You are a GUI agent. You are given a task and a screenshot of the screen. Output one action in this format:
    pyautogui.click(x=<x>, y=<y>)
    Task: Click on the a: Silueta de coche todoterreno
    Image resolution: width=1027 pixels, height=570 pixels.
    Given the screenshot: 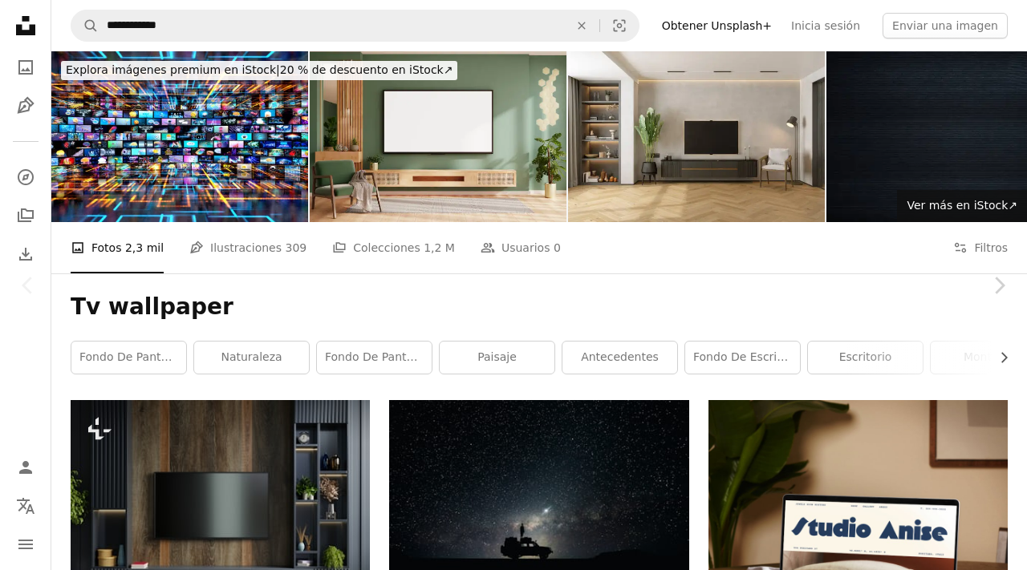 What is the action you would take?
    pyautogui.click(x=538, y=500)
    